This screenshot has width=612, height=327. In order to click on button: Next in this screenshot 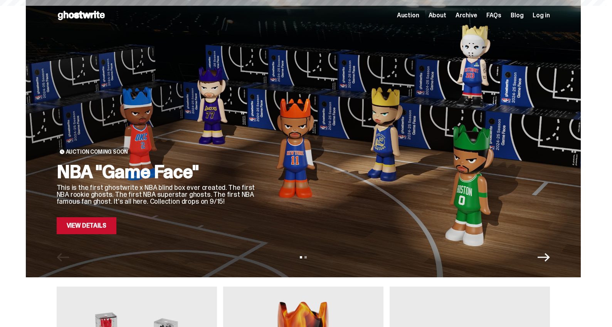, I will do `click(544, 258)`.